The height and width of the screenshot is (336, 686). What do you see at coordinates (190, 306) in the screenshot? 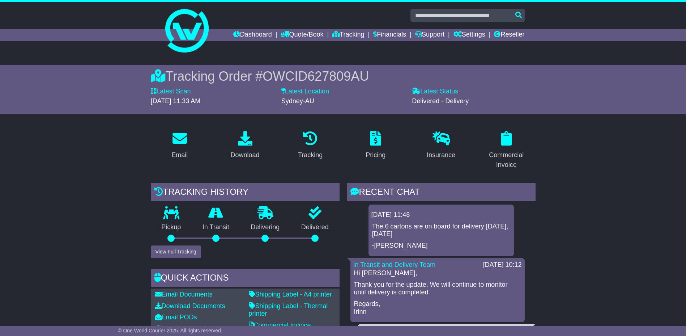
I see `a: Download Documents` at bounding box center [190, 306].